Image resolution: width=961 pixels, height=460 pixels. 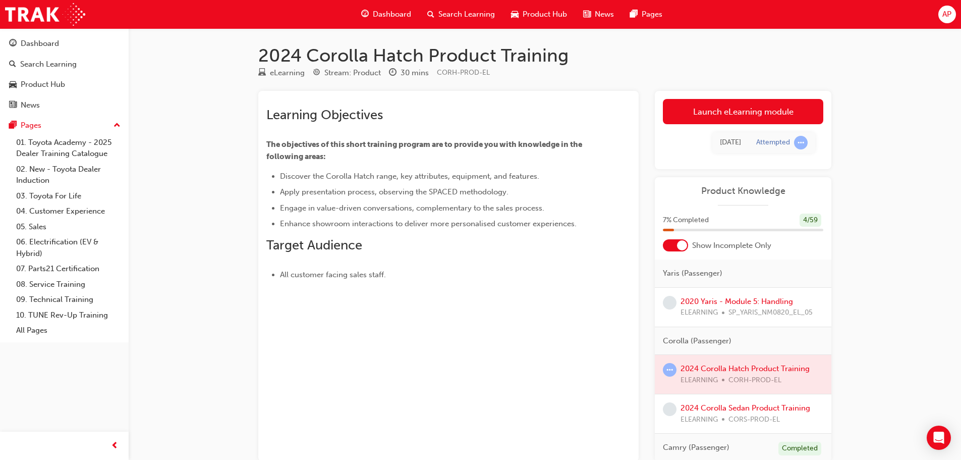 I want to click on div: Duration, so click(x=409, y=73).